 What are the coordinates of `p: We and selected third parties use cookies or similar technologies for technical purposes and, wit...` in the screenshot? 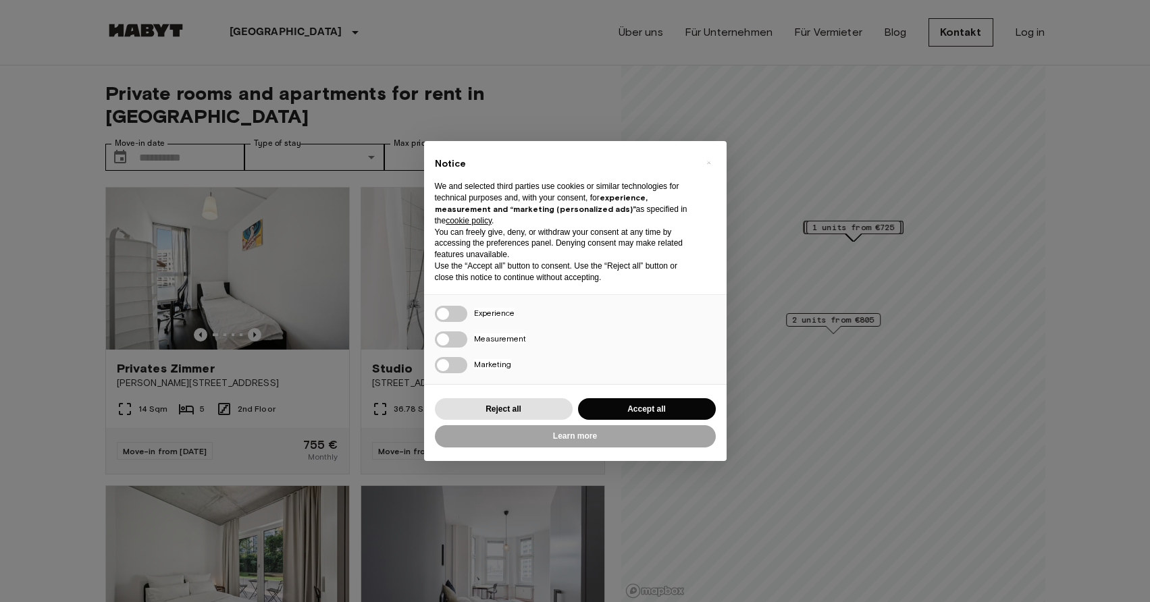 It's located at (564, 203).